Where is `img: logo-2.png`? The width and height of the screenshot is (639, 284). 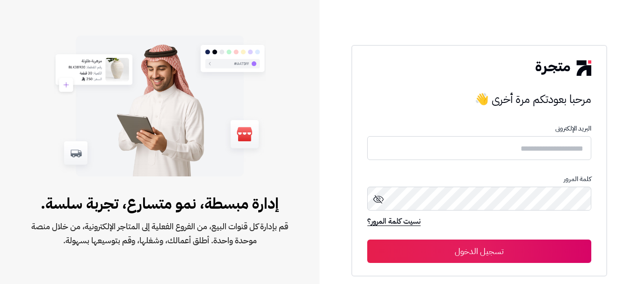 img: logo-2.png is located at coordinates (563, 68).